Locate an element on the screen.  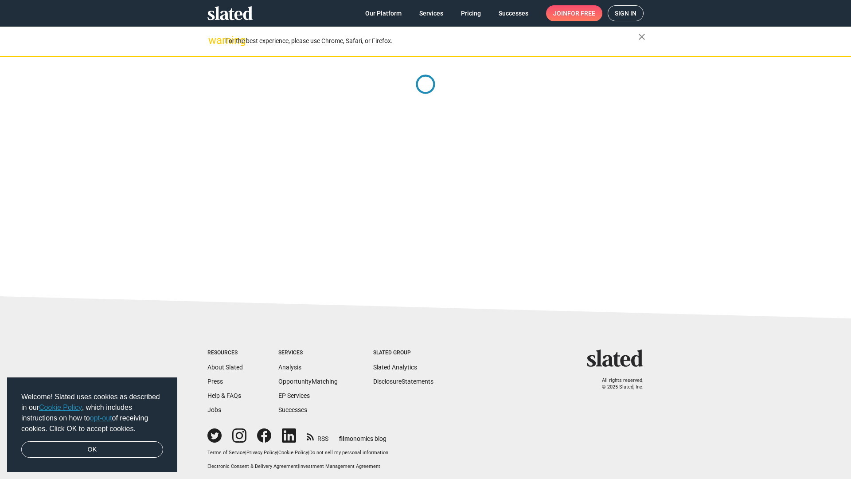
div: For the best experience, please use Chrome, Safari, or Firefox. is located at coordinates (432, 41).